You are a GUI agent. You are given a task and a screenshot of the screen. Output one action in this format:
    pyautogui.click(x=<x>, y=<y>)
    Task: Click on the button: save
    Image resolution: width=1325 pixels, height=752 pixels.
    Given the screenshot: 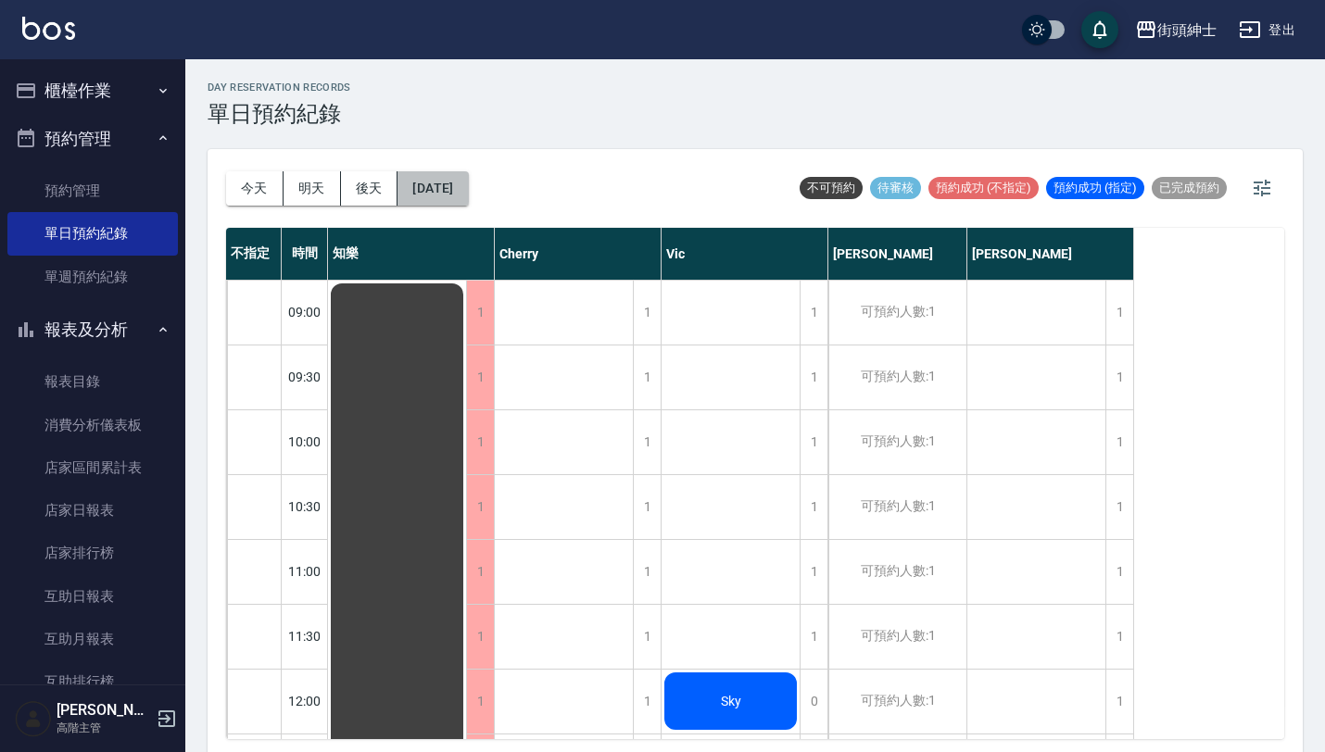 What is the action you would take?
    pyautogui.click(x=1099, y=30)
    